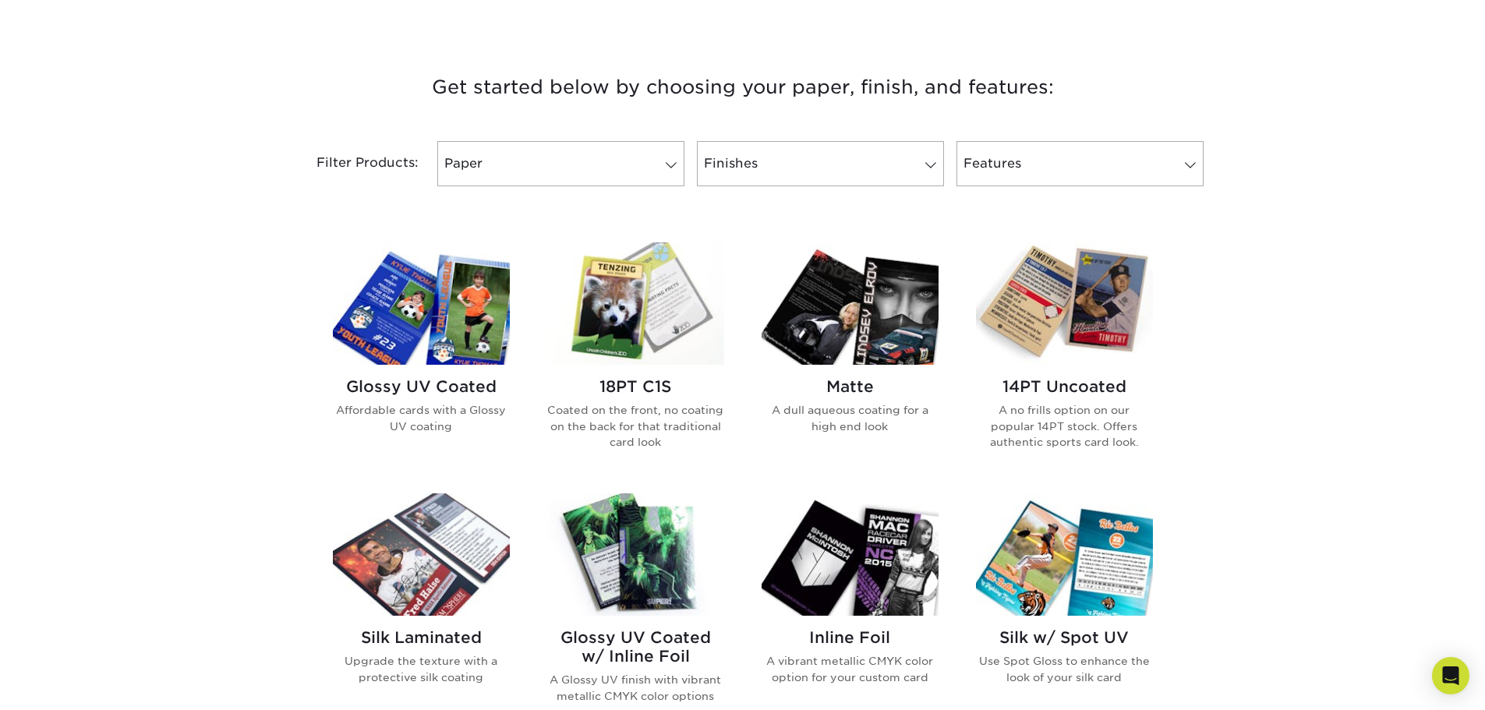 The height and width of the screenshot is (710, 1485). I want to click on img: Matte Trading Cards, so click(850, 303).